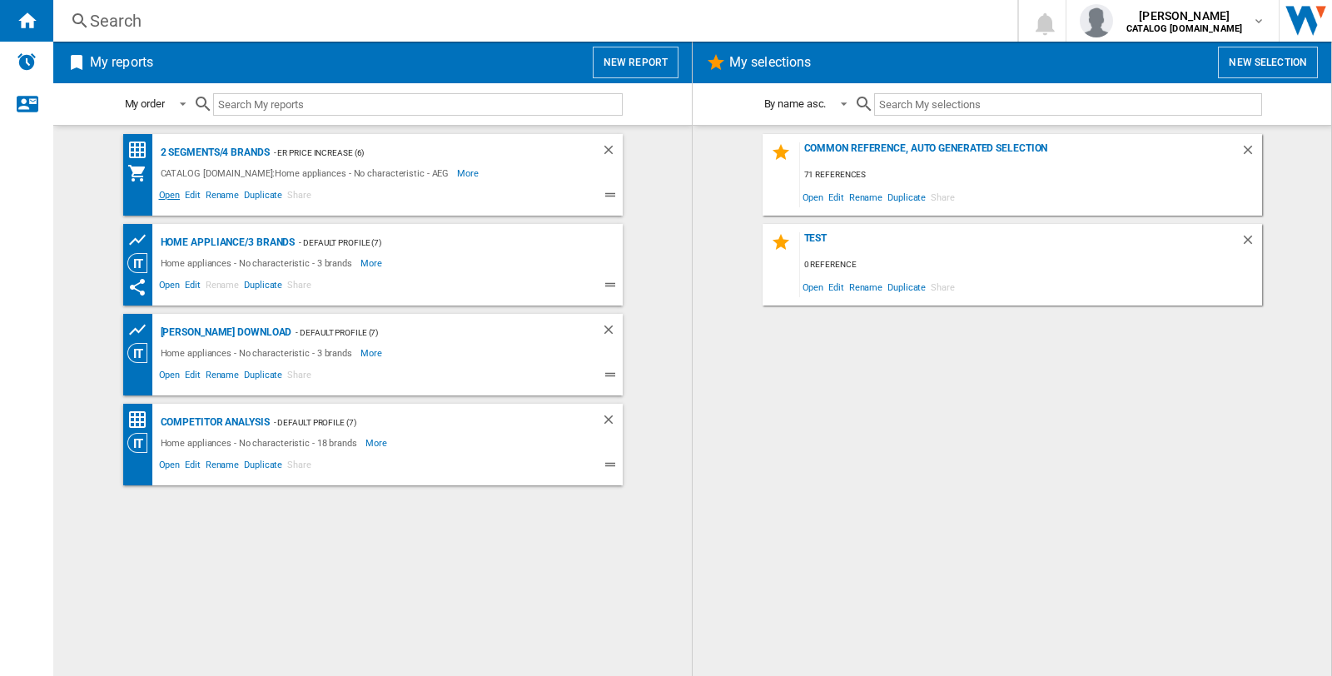 This screenshot has width=1332, height=676. Describe the element at coordinates (226, 242) in the screenshot. I see `div: Home appliance/3 brands` at that location.